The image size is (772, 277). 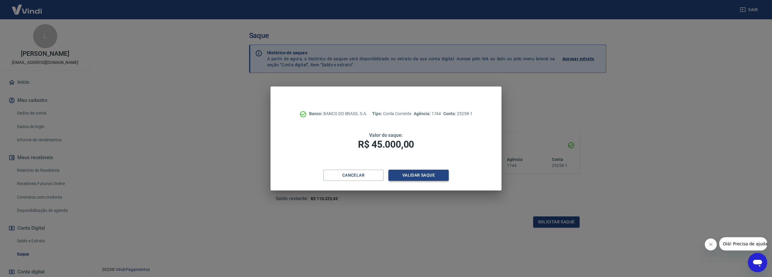 I want to click on p: Conta Corrente, so click(x=392, y=114).